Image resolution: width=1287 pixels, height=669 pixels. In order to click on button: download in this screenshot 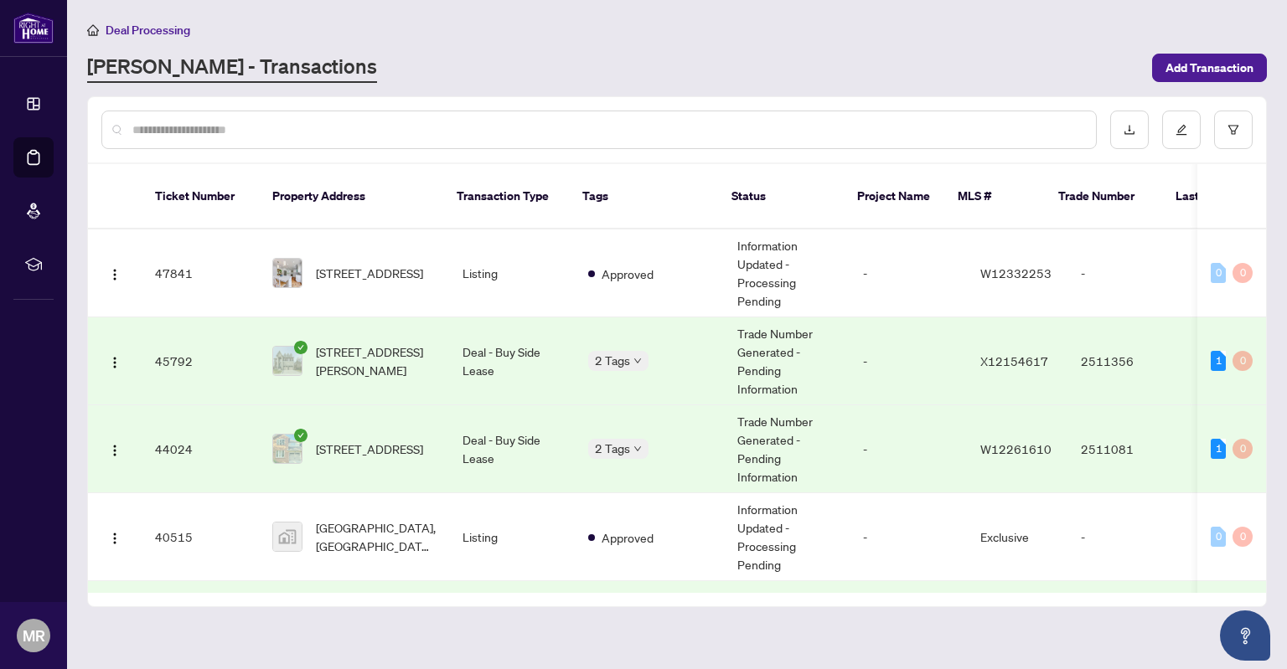, I will do `click(1129, 130)`.